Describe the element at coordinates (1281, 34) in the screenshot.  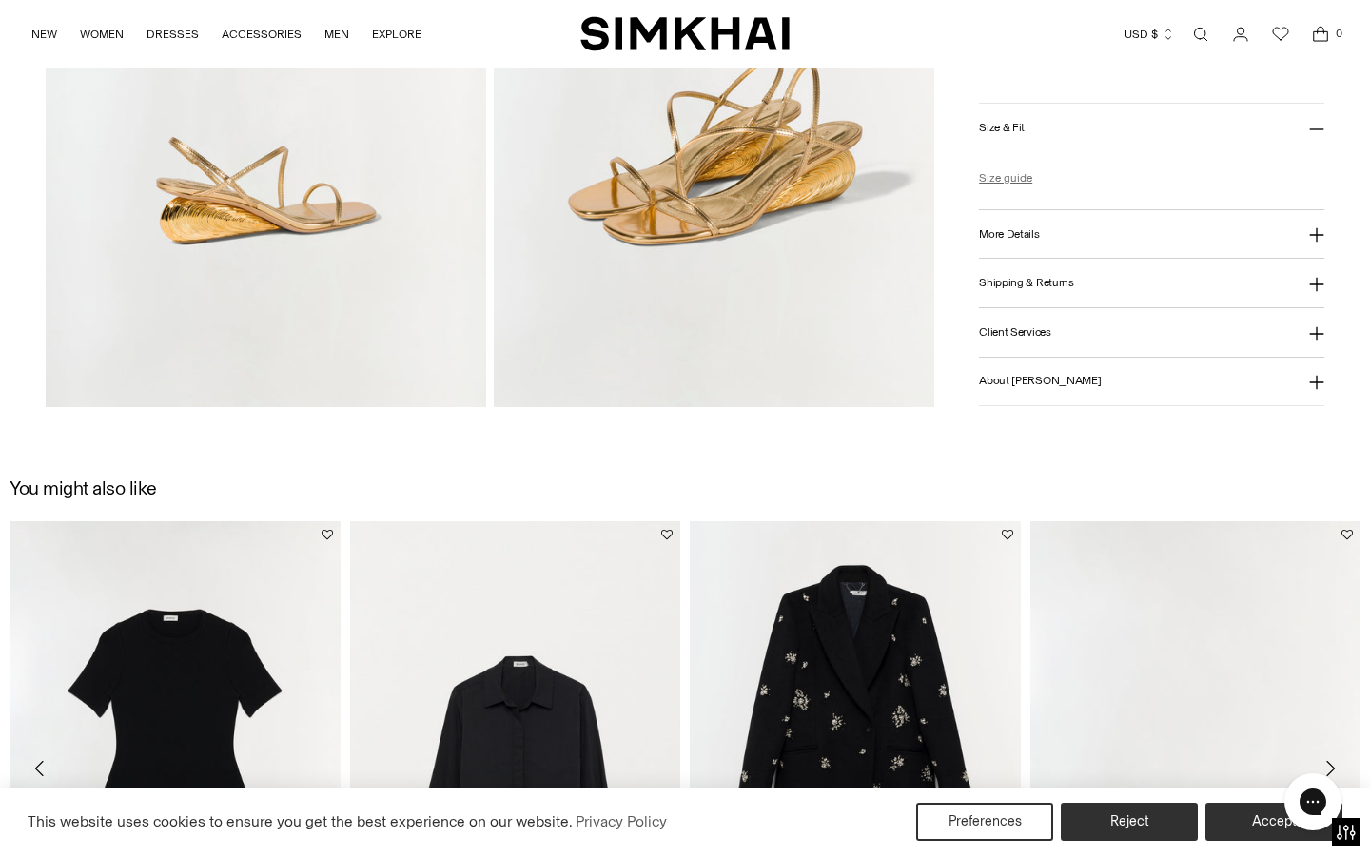
I see `a: Wishlist` at that location.